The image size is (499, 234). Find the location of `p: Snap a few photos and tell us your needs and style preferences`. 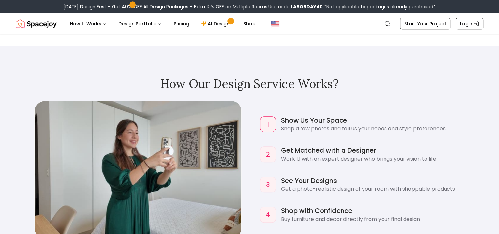

p: Snap a few photos and tell us your needs and style preferences is located at coordinates (381, 129).